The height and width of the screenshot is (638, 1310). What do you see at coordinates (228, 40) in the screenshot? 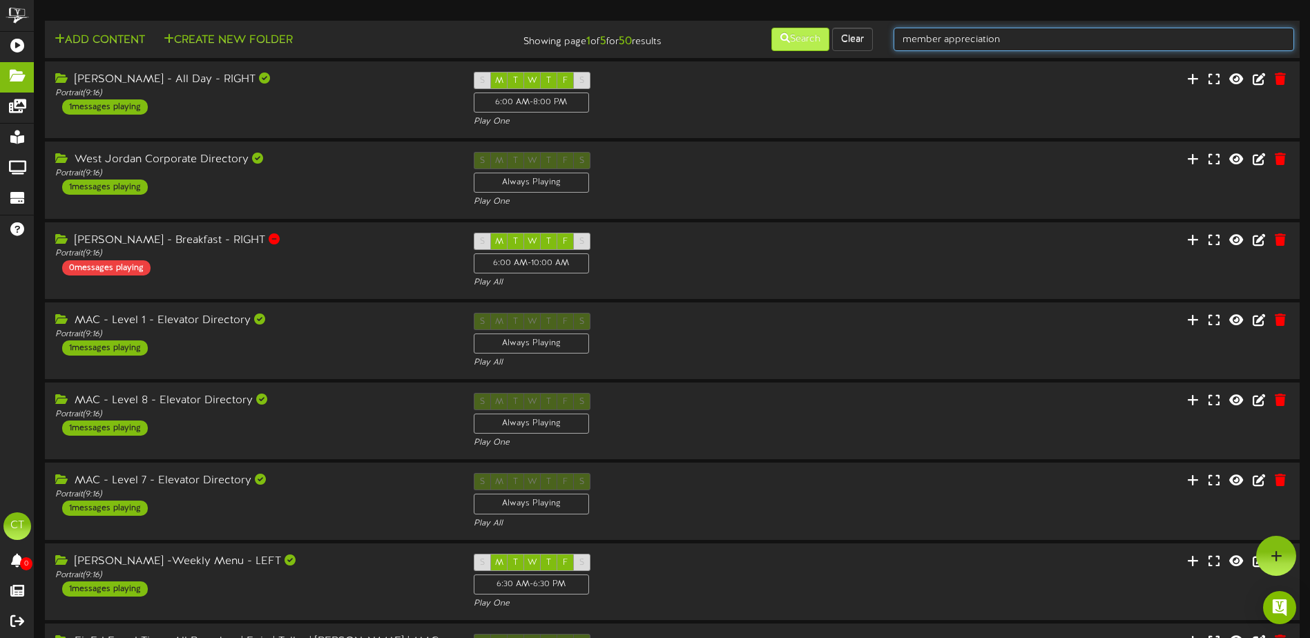
I see `button: Create New Folder` at bounding box center [228, 40].